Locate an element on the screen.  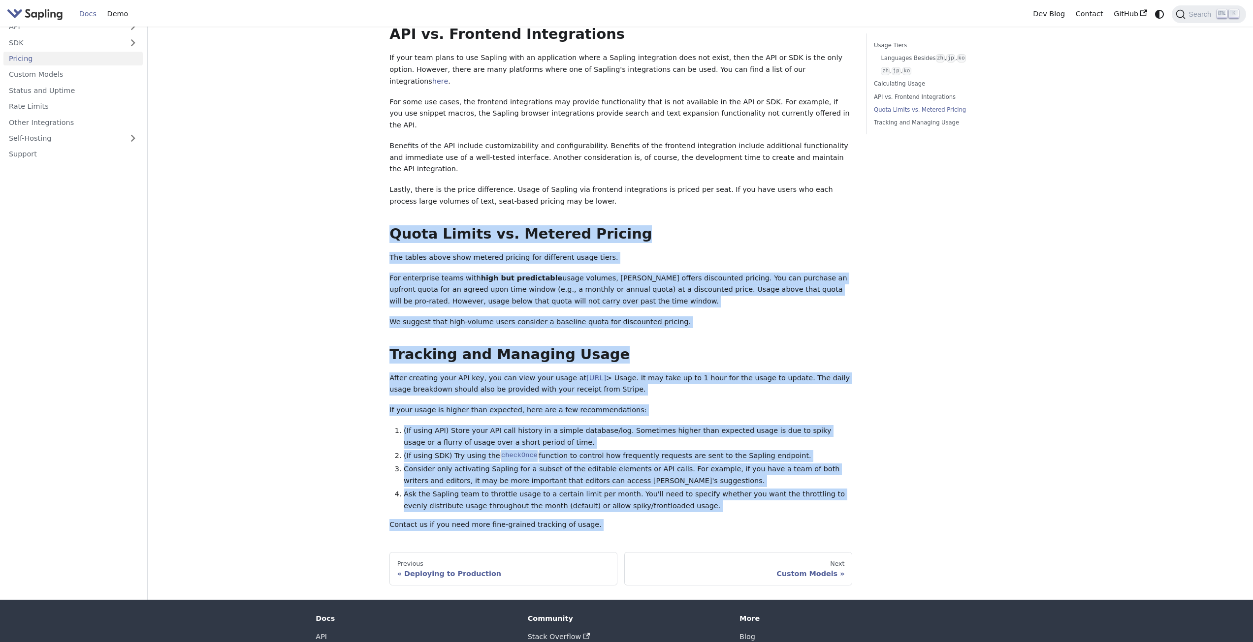
p: If your usage is higher than expected, here are a few recommendations: is located at coordinates (621, 411).